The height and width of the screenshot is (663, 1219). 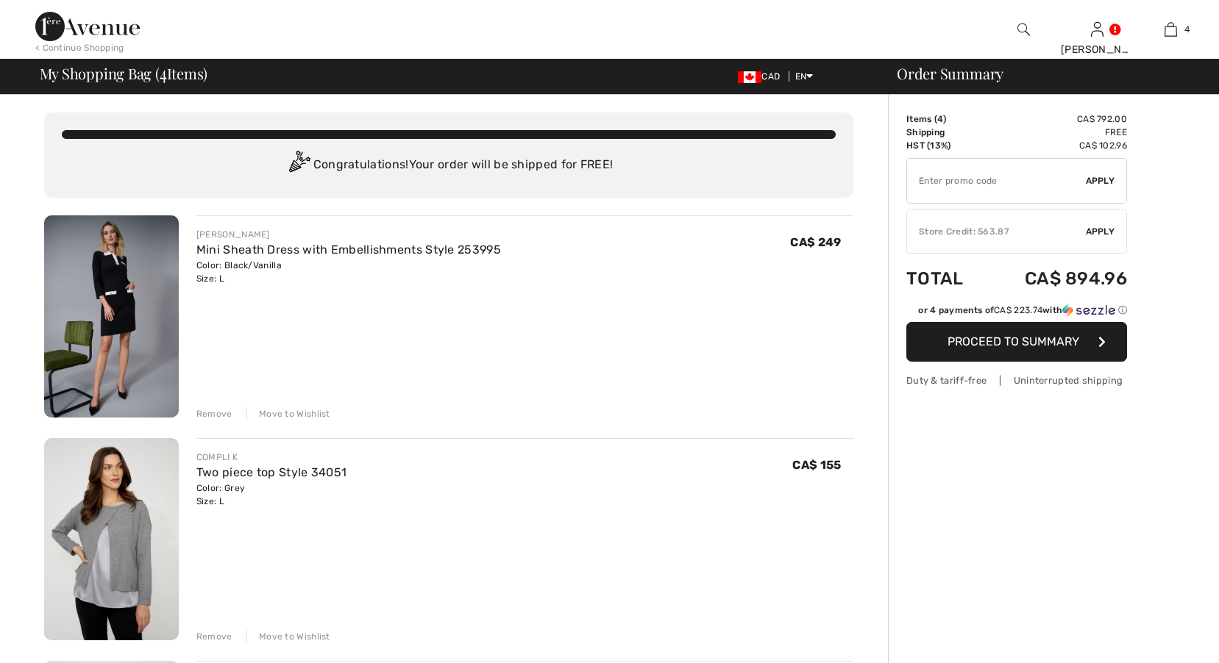 What do you see at coordinates (1089, 310) in the screenshot?
I see `img: Sezzle` at bounding box center [1089, 310].